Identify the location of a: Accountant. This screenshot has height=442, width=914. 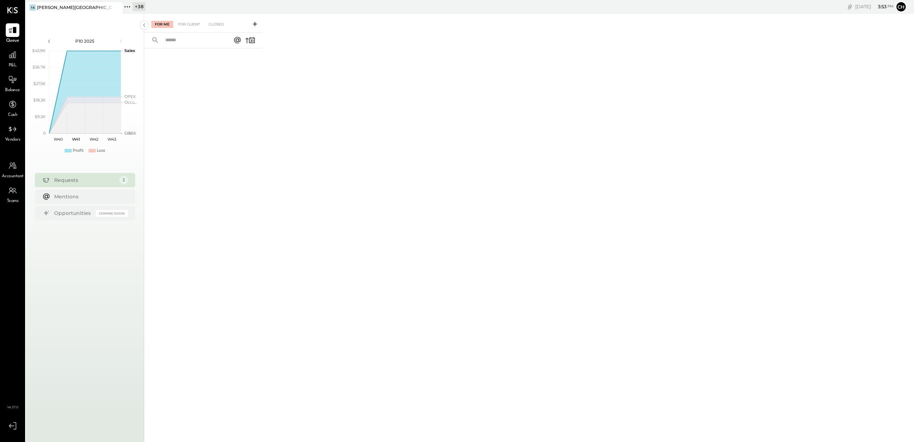
(13, 169).